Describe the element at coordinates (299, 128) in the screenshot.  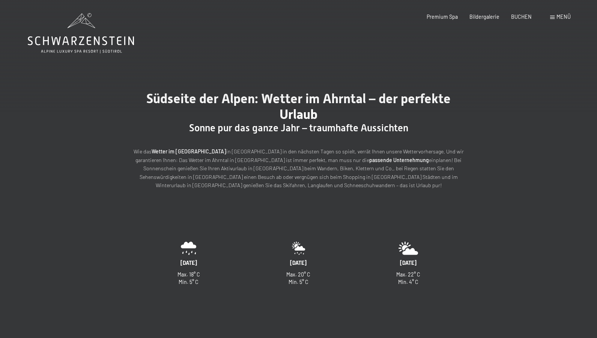
I see `span: Sonne pur das ganze Jahr – traumhafte Aussichten` at that location.